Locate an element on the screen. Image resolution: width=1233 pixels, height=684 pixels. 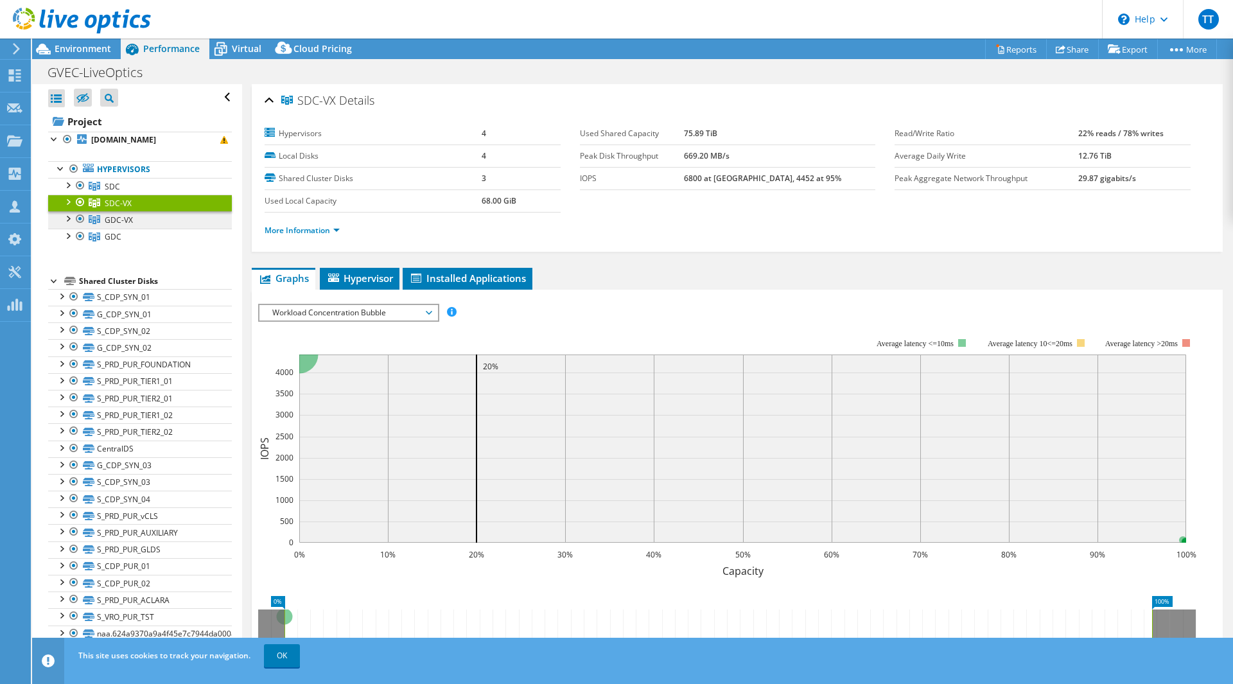
a: GDC-VX is located at coordinates (140, 220).